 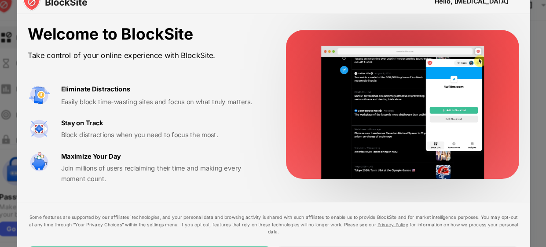 What do you see at coordinates (166, 139) in the screenshot?
I see `div: Block distractions when you need to focus the most.` at bounding box center [166, 139].